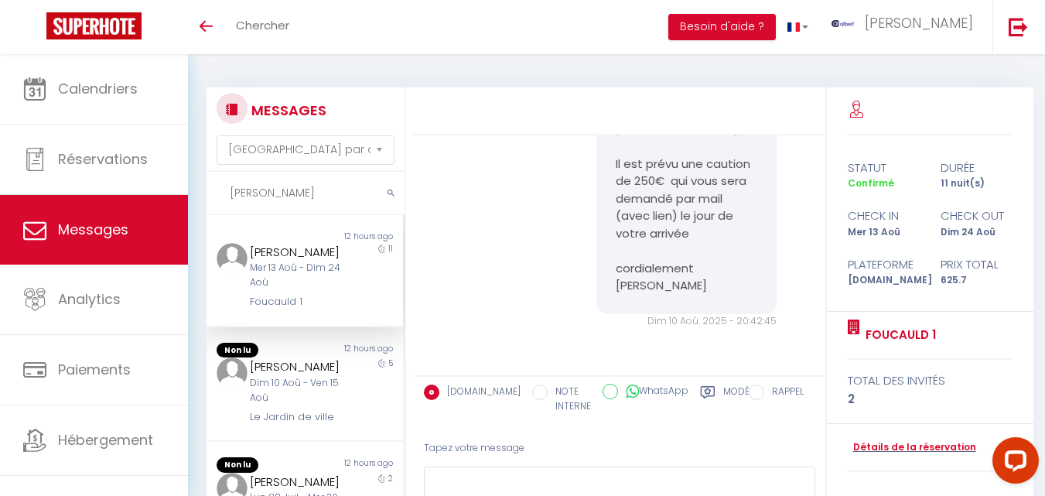 Image resolution: width=1045 pixels, height=496 pixels. I want to click on span: Paiements, so click(94, 369).